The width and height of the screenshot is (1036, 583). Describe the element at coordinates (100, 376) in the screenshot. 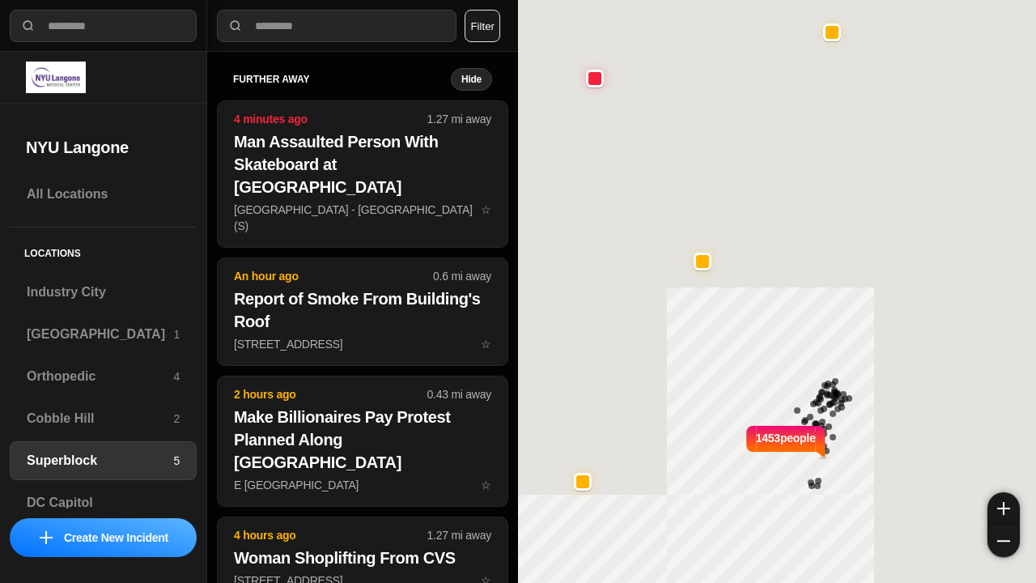

I see `h3: Orthopedic` at that location.